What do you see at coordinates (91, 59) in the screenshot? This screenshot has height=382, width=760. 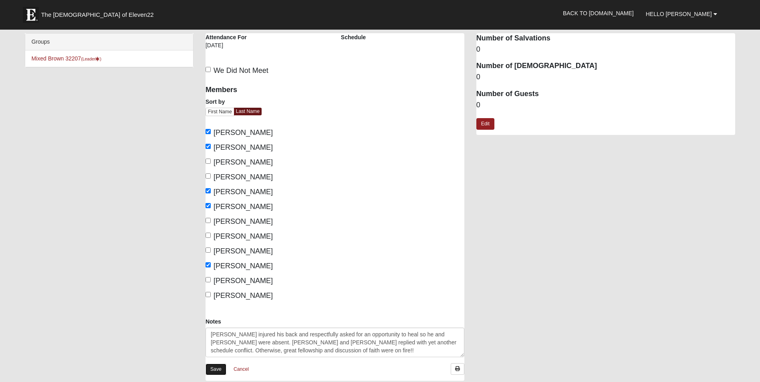 I see `small: (Leader )` at bounding box center [91, 59].